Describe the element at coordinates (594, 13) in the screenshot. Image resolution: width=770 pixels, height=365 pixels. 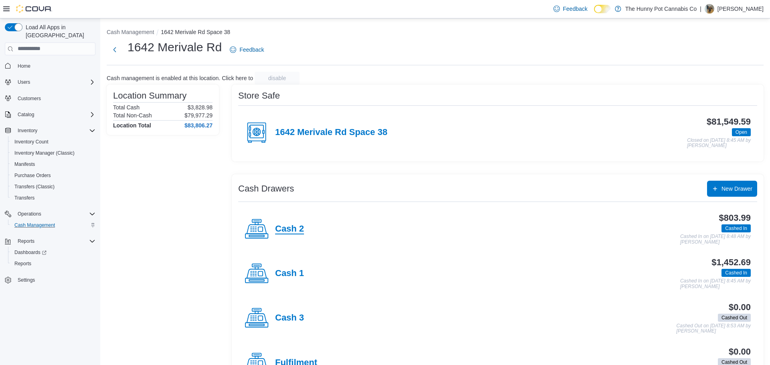
I see `span: Dark Mode` at that location.